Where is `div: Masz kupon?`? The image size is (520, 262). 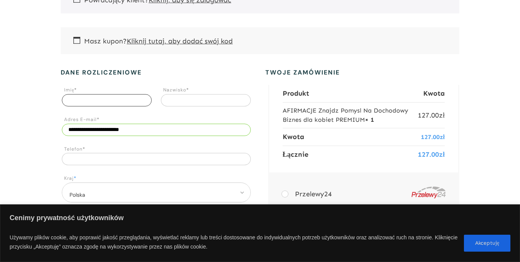
div: Masz kupon? is located at coordinates (260, 41).